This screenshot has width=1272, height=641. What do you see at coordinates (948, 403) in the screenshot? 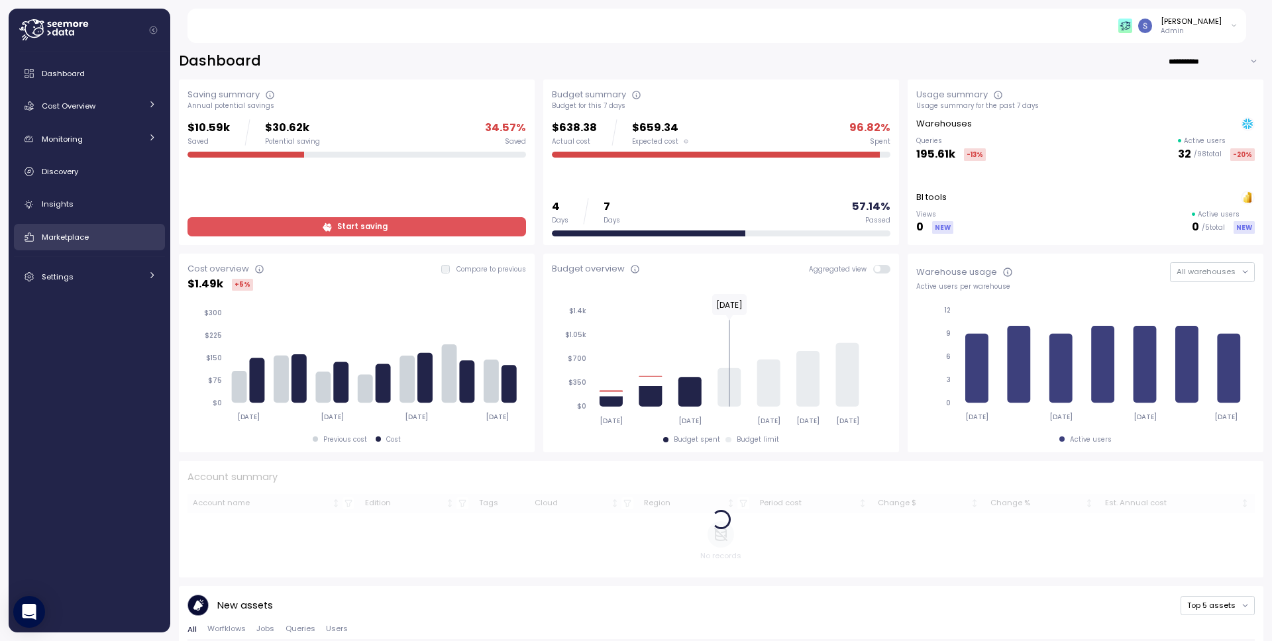
I see `tspan: 0` at bounding box center [948, 403].